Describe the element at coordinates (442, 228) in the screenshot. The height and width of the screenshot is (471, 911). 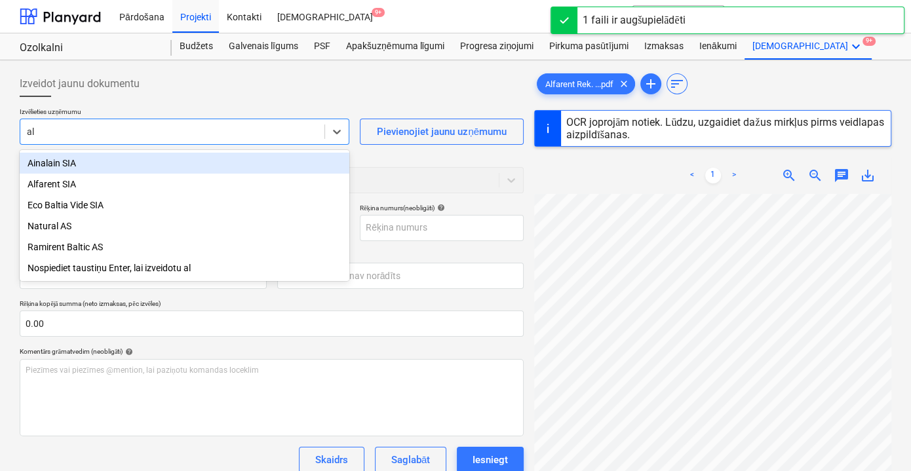
I see `input: Rēķina numurs` at that location.